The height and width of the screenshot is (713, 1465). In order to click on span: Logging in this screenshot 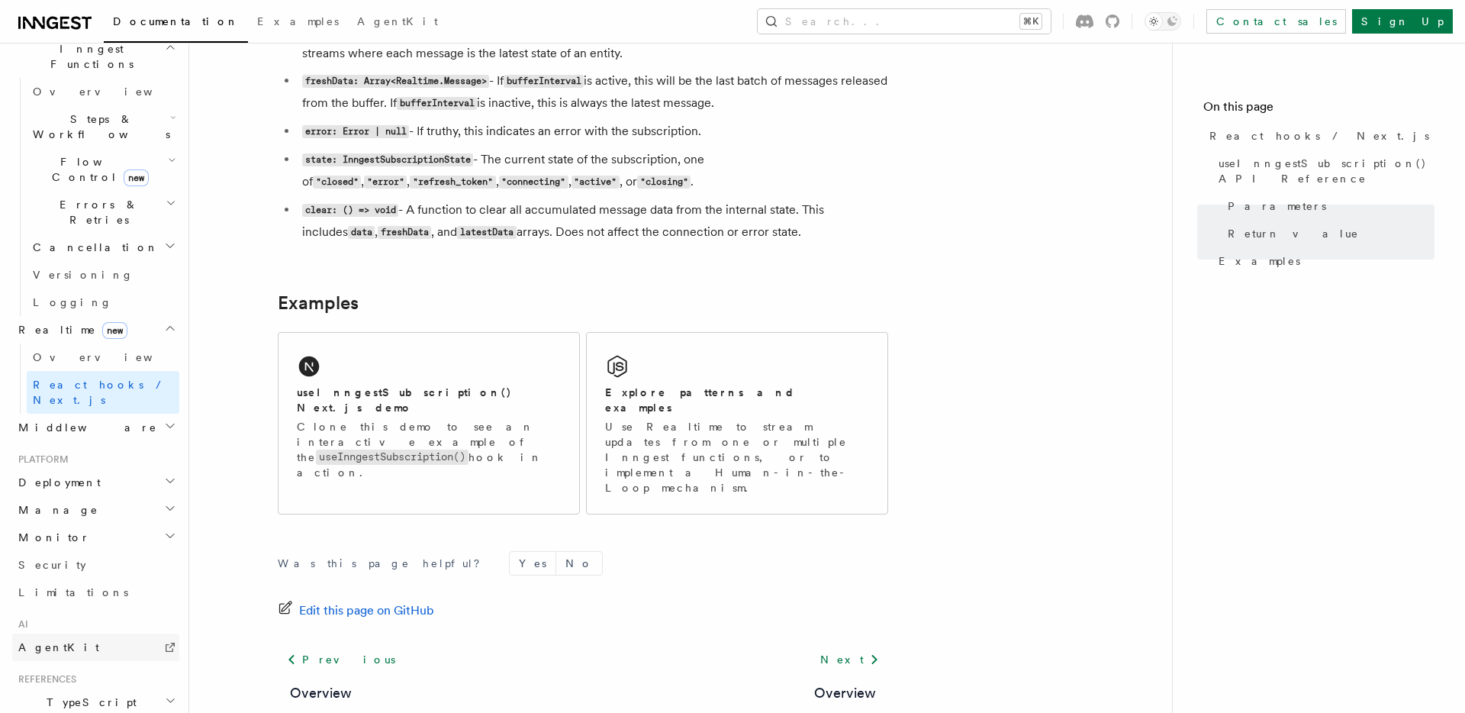, I will do `click(73, 302)`.